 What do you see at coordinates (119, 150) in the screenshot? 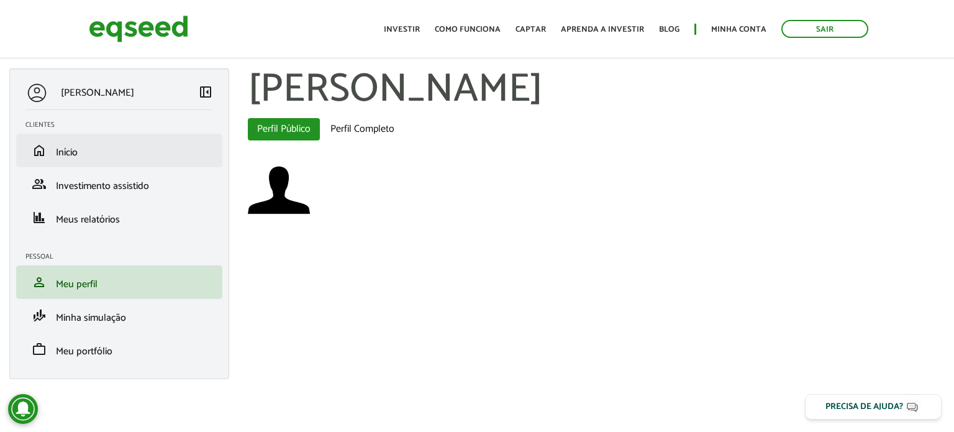
I see `a: homeInício` at bounding box center [119, 150].